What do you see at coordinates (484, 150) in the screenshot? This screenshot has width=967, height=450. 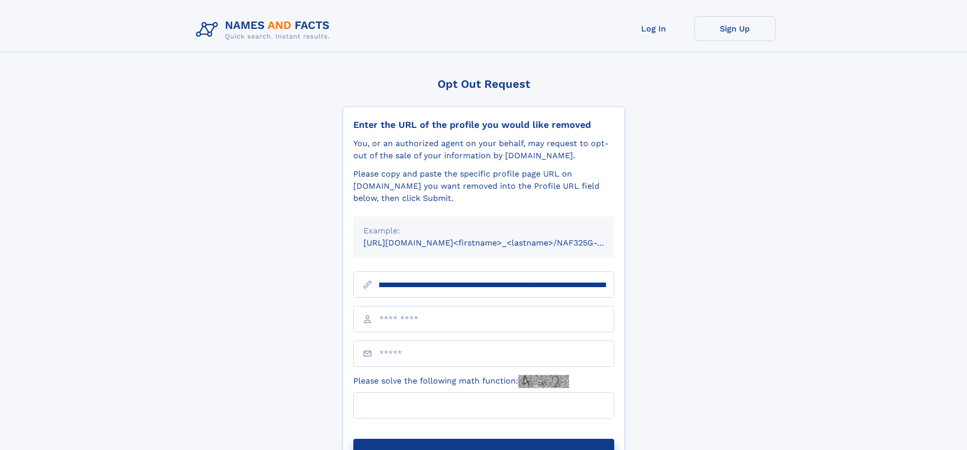 I see `div: You, or an authorized agent on your behalf, may request to opt-out of the sale of your informatio...` at bounding box center [484, 150].